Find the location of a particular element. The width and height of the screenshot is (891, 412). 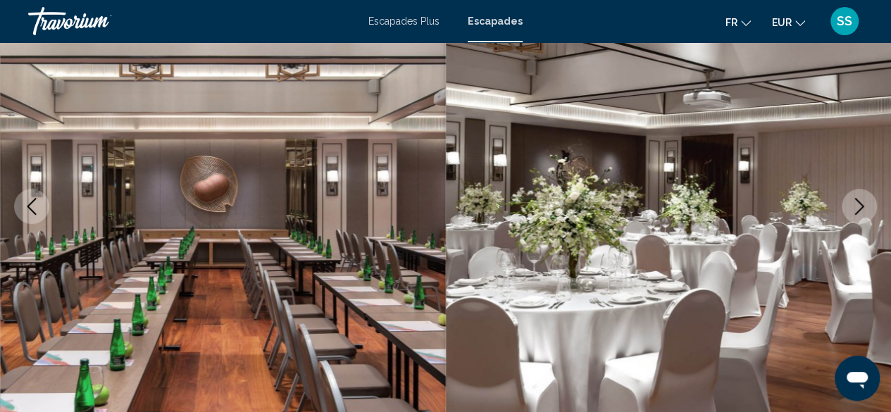

a: Travorium is located at coordinates (191, 21).